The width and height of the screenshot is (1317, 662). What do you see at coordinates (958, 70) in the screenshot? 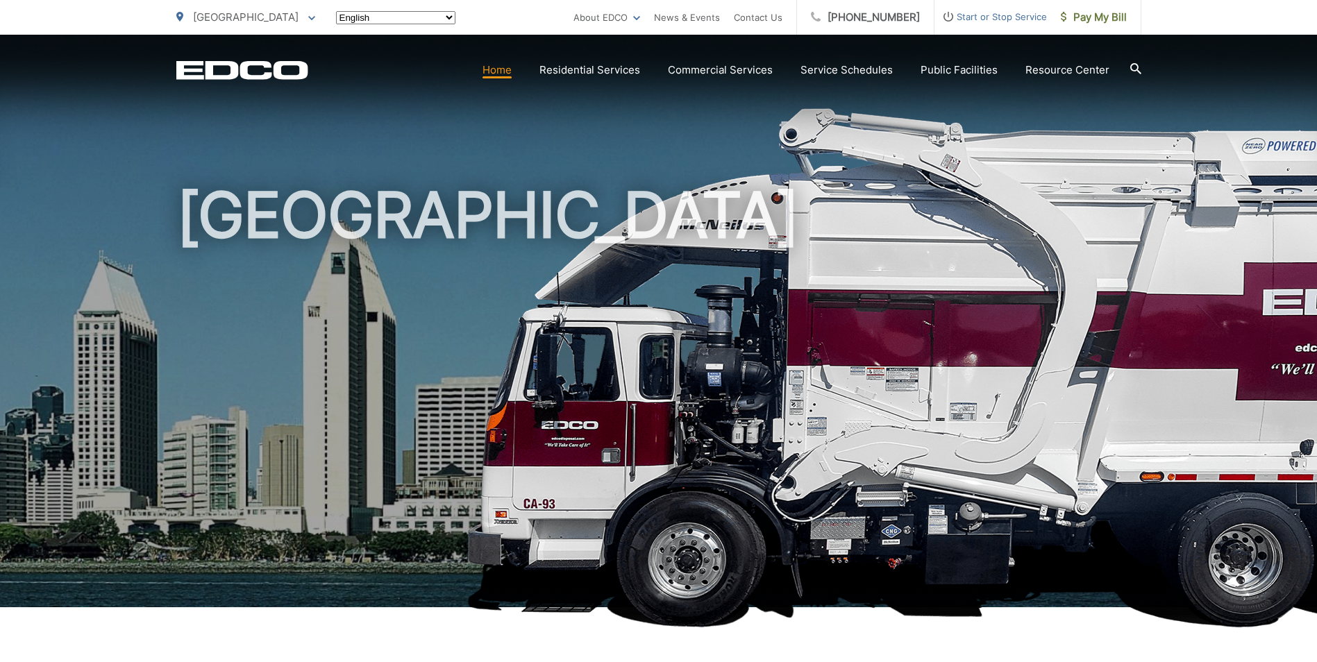
I see `a: Public Facilities` at bounding box center [958, 70].